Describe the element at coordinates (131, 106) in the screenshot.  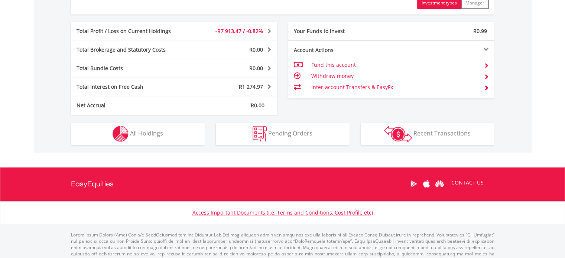
I see `div: Net Accrual` at that location.